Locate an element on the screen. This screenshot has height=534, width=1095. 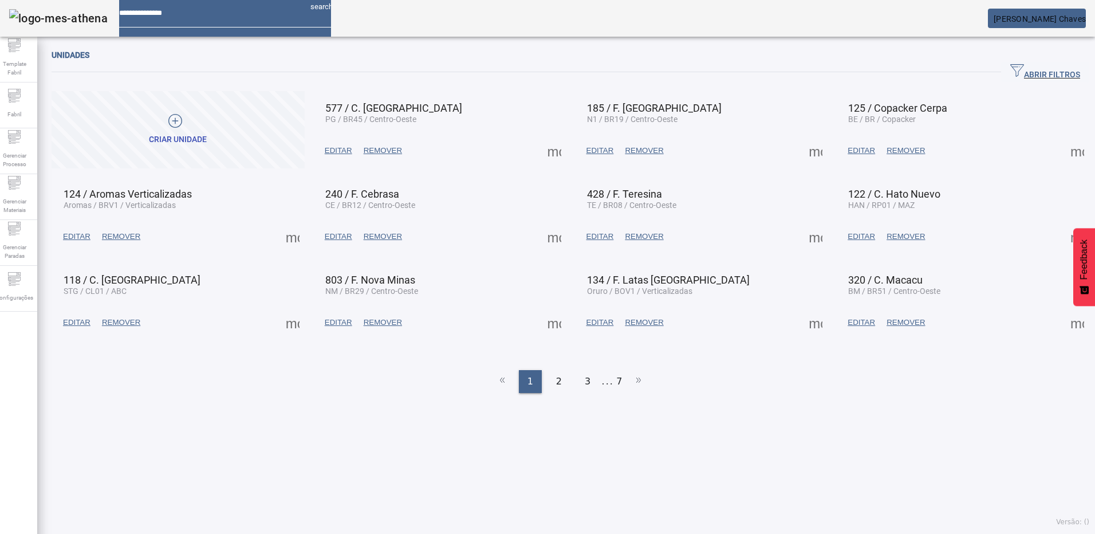
li: 7 is located at coordinates (619, 381).